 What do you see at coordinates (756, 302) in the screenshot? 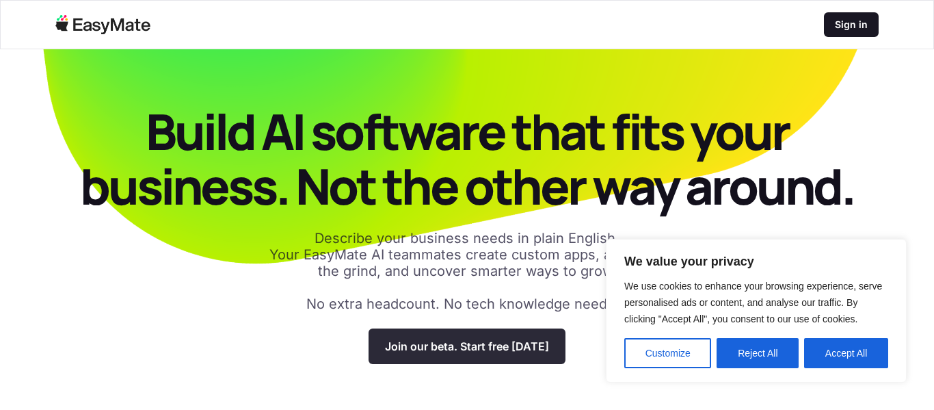
I see `p: We use cookies to enhance your browsing experience, serve personalised ads or content, and analys...` at bounding box center [756, 302].